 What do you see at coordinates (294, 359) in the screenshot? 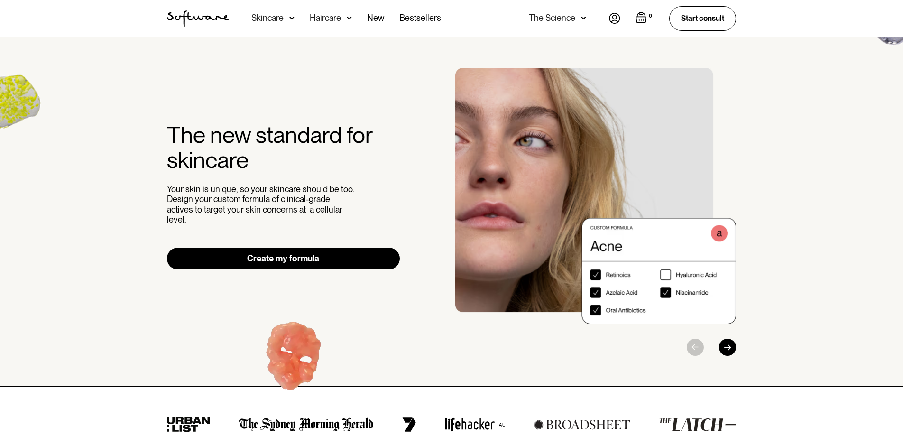
I see `img: Hydroquinone (skin lightening agent)` at bounding box center [294, 359].